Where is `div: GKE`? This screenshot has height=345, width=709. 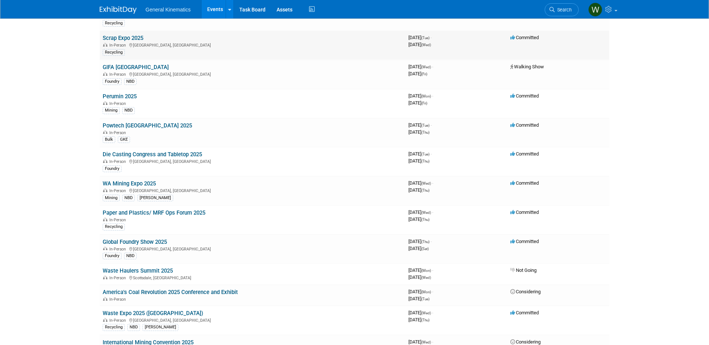 div: GKE is located at coordinates (124, 140).